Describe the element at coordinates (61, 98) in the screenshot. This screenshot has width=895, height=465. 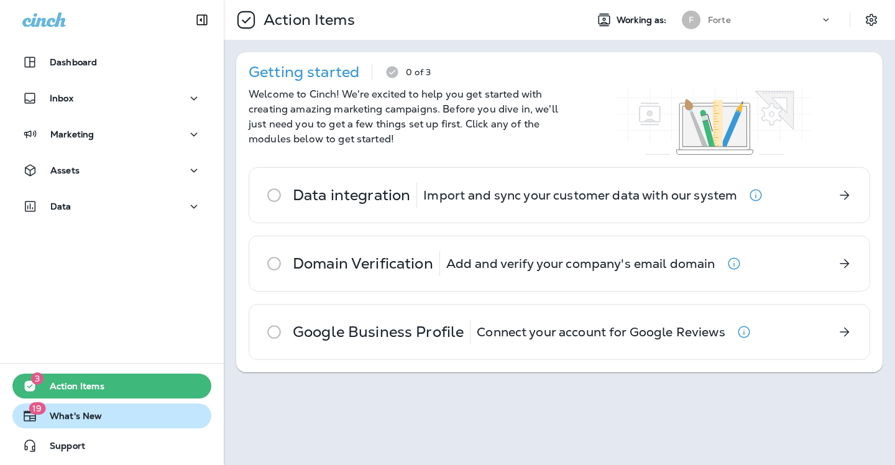
I see `p: Inbox` at that location.